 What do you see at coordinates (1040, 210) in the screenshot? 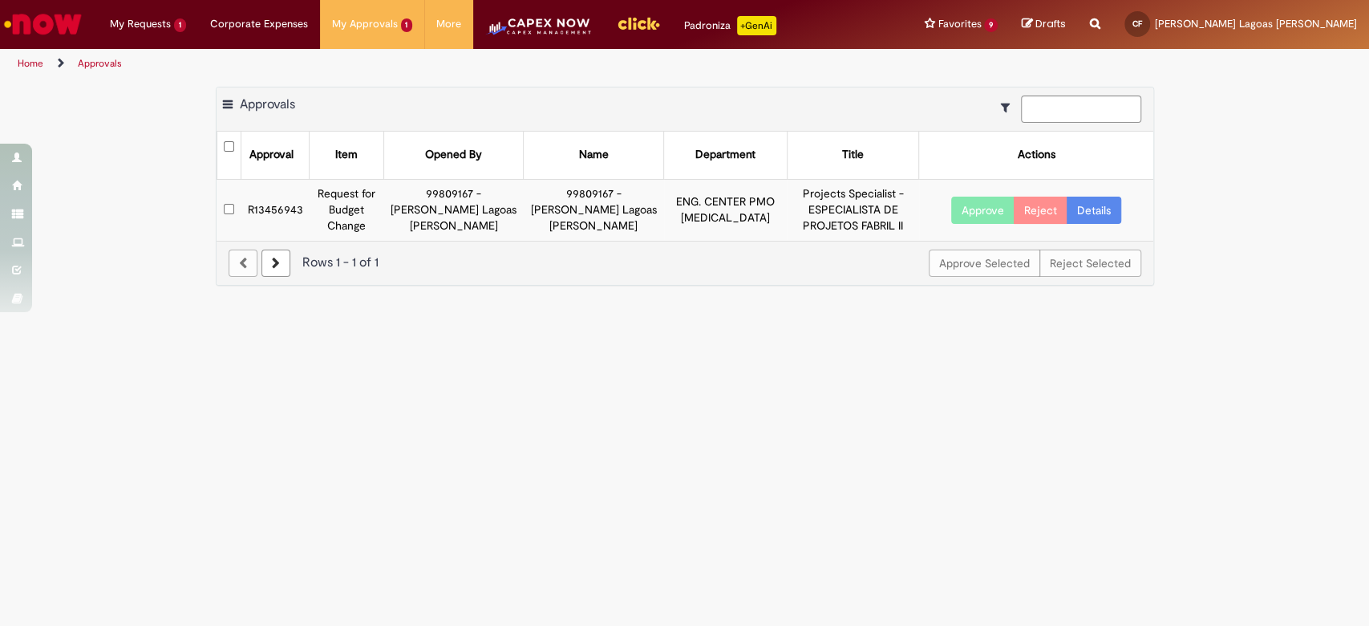
I see `button: Reject` at bounding box center [1040, 210].